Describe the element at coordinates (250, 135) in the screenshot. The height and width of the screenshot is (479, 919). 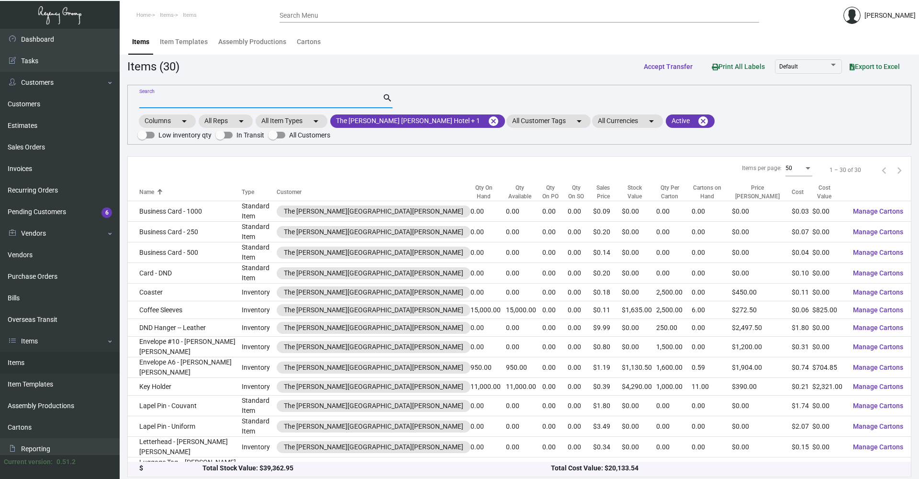
I see `span: In Transit` at that location.